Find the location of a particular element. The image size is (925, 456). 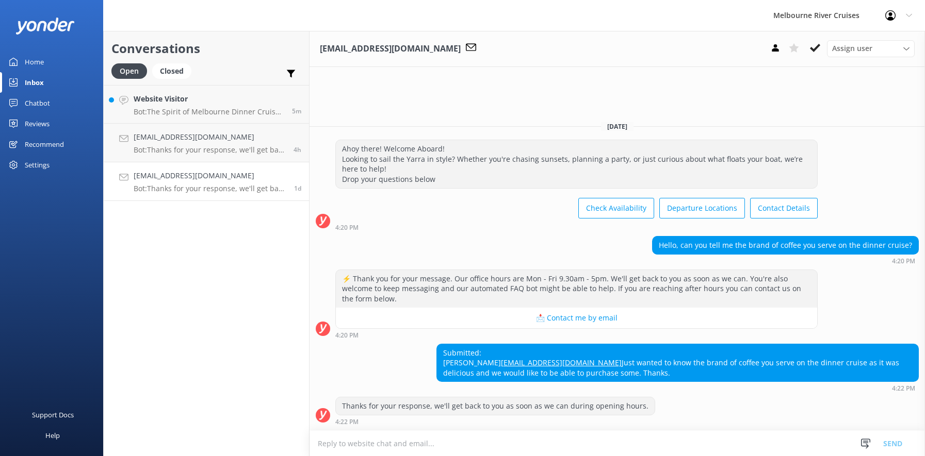

h4: Website Visitor is located at coordinates (209, 99).